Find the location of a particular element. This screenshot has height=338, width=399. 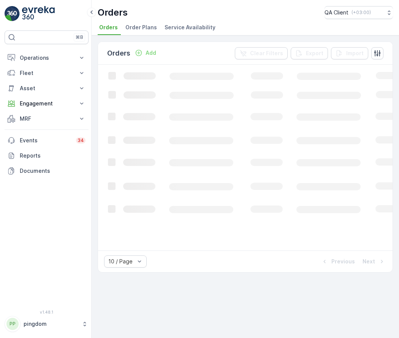

p: Engagement is located at coordinates (46, 103).